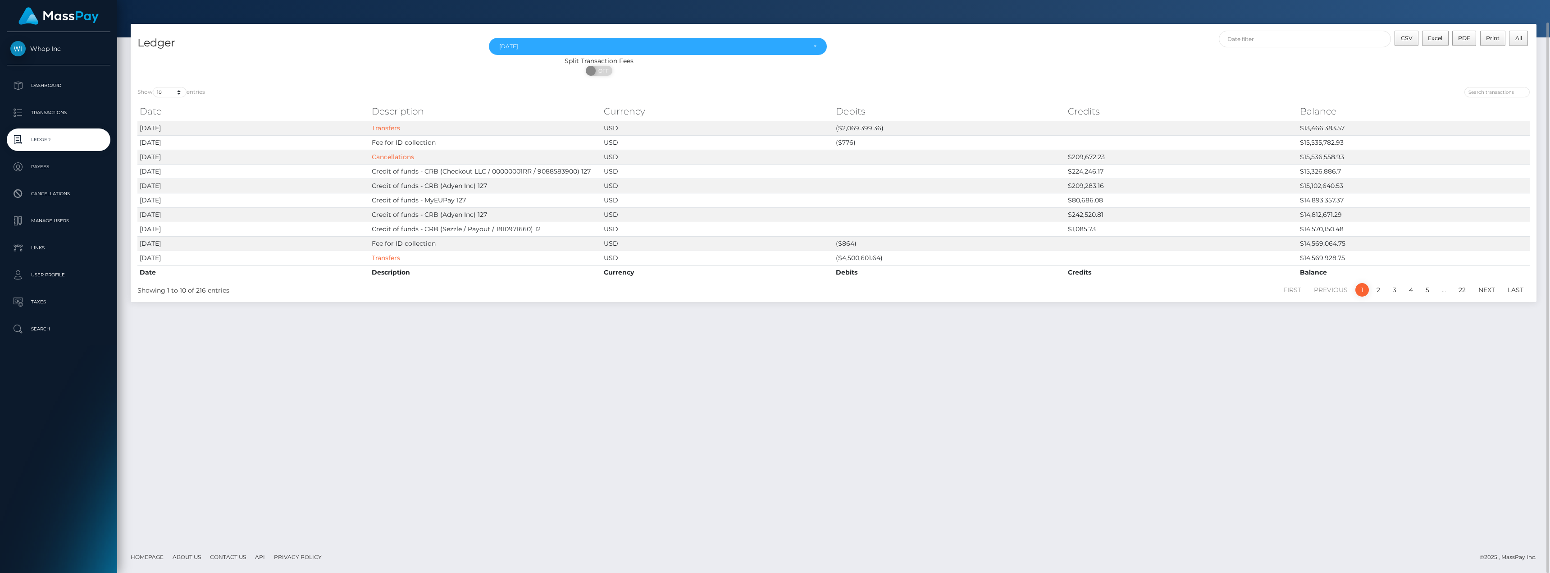  I want to click on p: Links, so click(59, 248).